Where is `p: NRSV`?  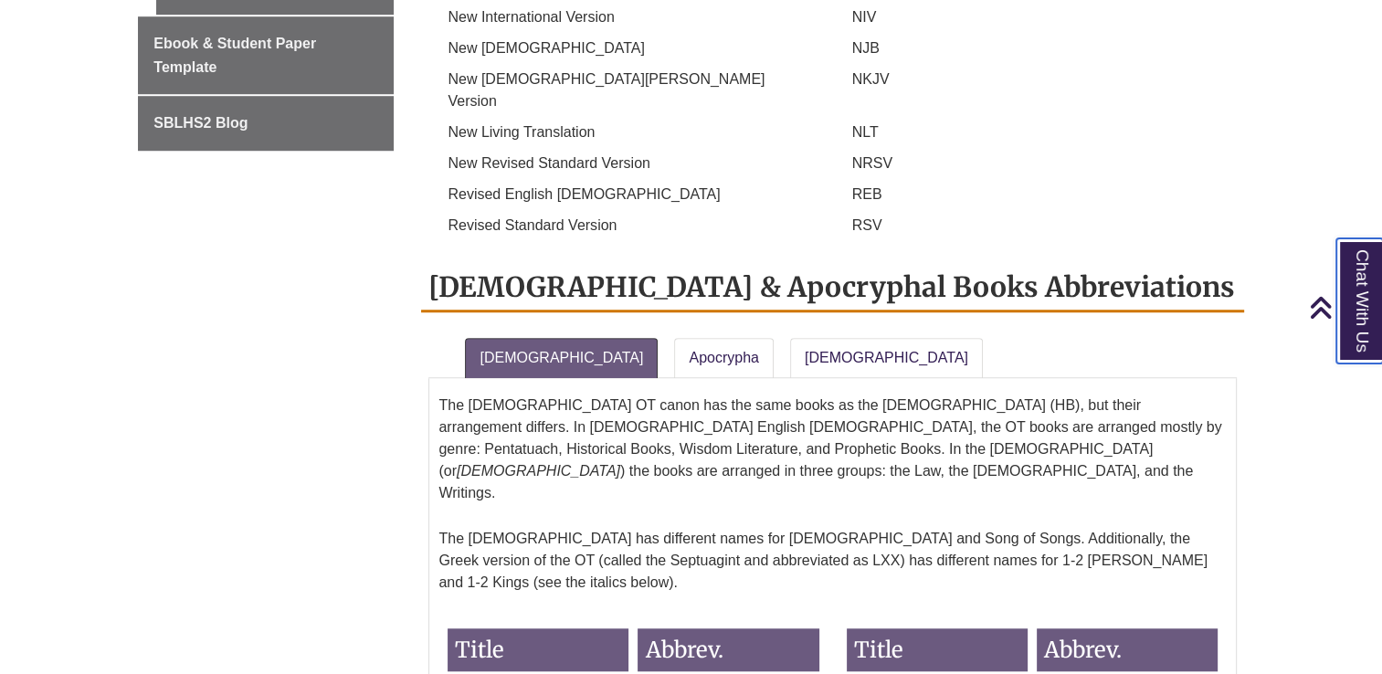 p: NRSV is located at coordinates (1035, 164).